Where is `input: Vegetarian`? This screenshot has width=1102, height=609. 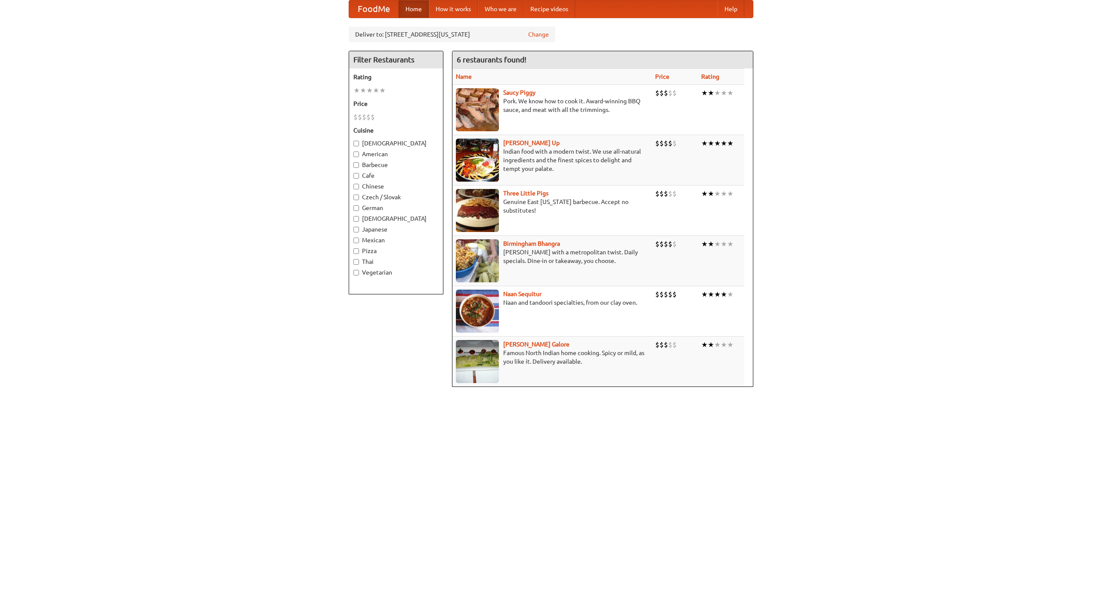 input: Vegetarian is located at coordinates (356, 272).